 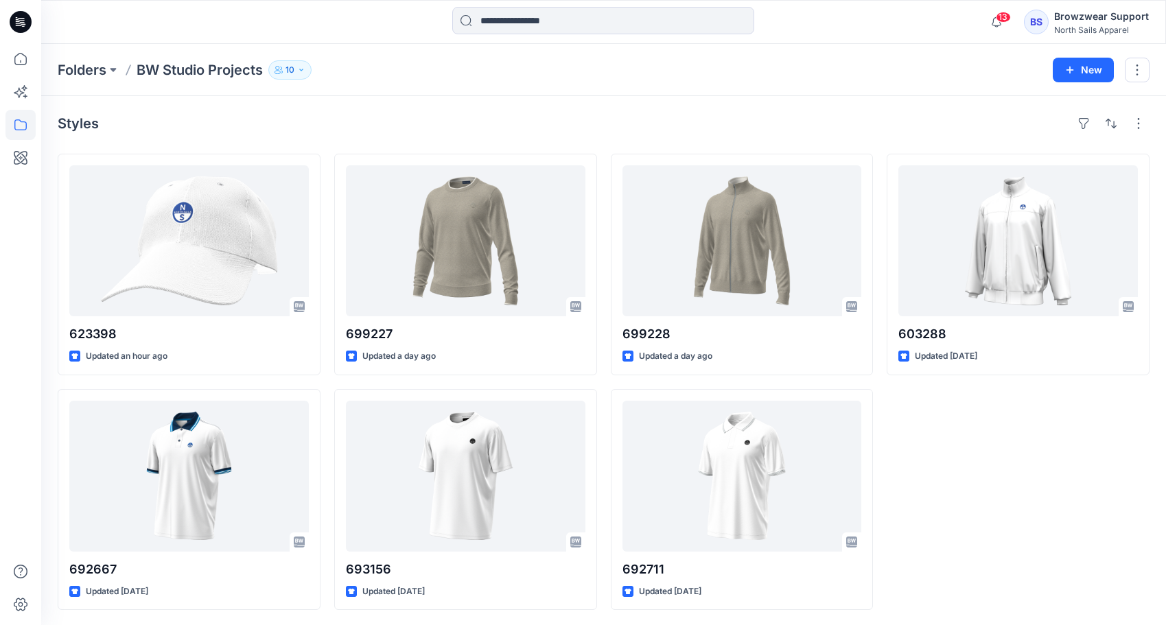 What do you see at coordinates (1003, 17) in the screenshot?
I see `span: 13` at bounding box center [1003, 17].